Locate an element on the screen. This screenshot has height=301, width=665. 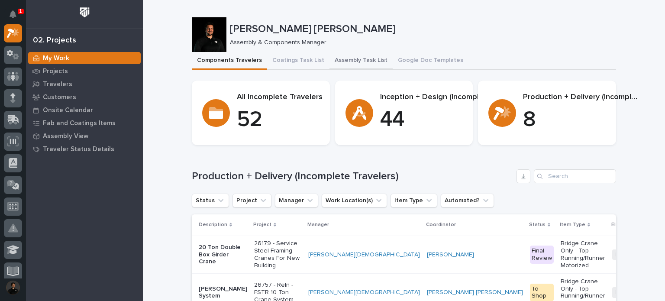
p: Coordinator is located at coordinates (440, 225).